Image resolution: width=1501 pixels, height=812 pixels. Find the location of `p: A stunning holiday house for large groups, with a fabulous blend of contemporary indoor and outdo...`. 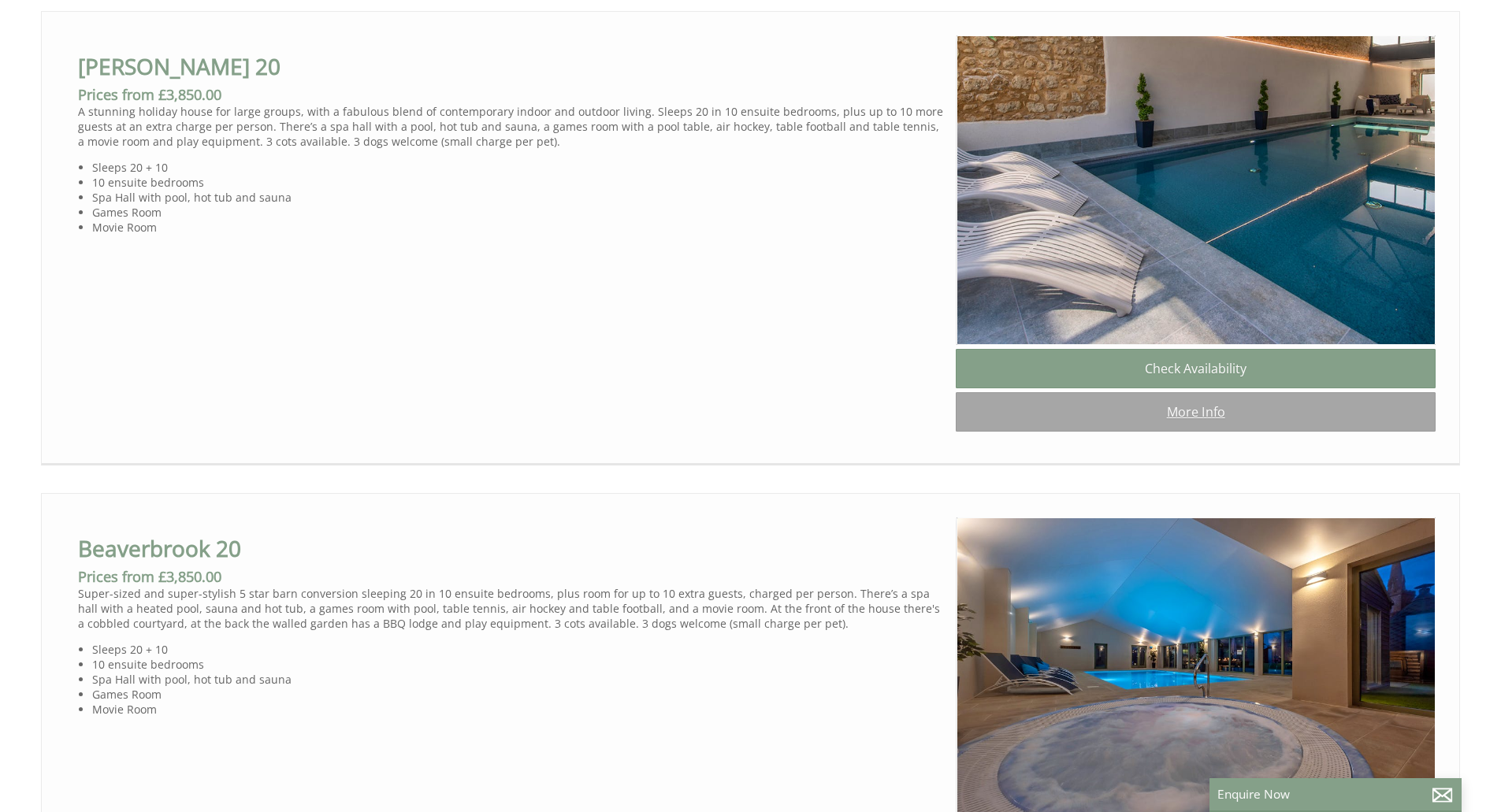

p: A stunning holiday house for large groups, with a fabulous blend of contemporary indoor and outdo... is located at coordinates (511, 126).